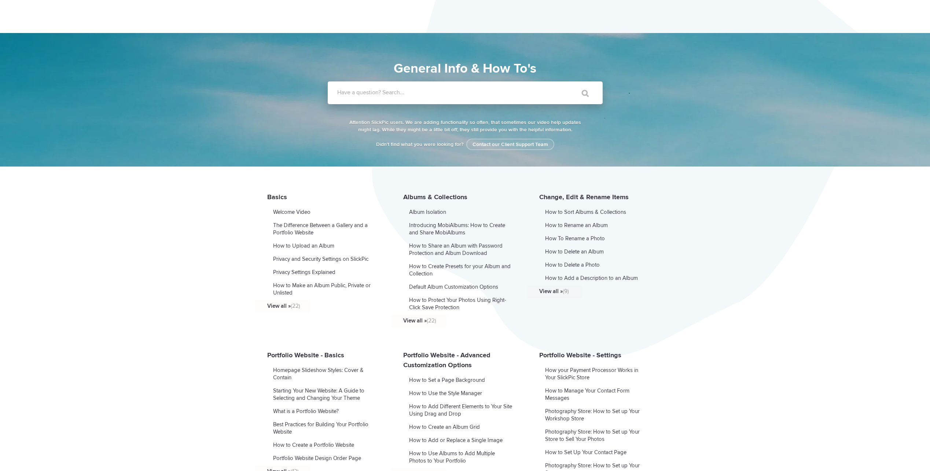 The image size is (930, 471). I want to click on a: How to Make an Album Public, Private or Unlisted, so click(325, 289).